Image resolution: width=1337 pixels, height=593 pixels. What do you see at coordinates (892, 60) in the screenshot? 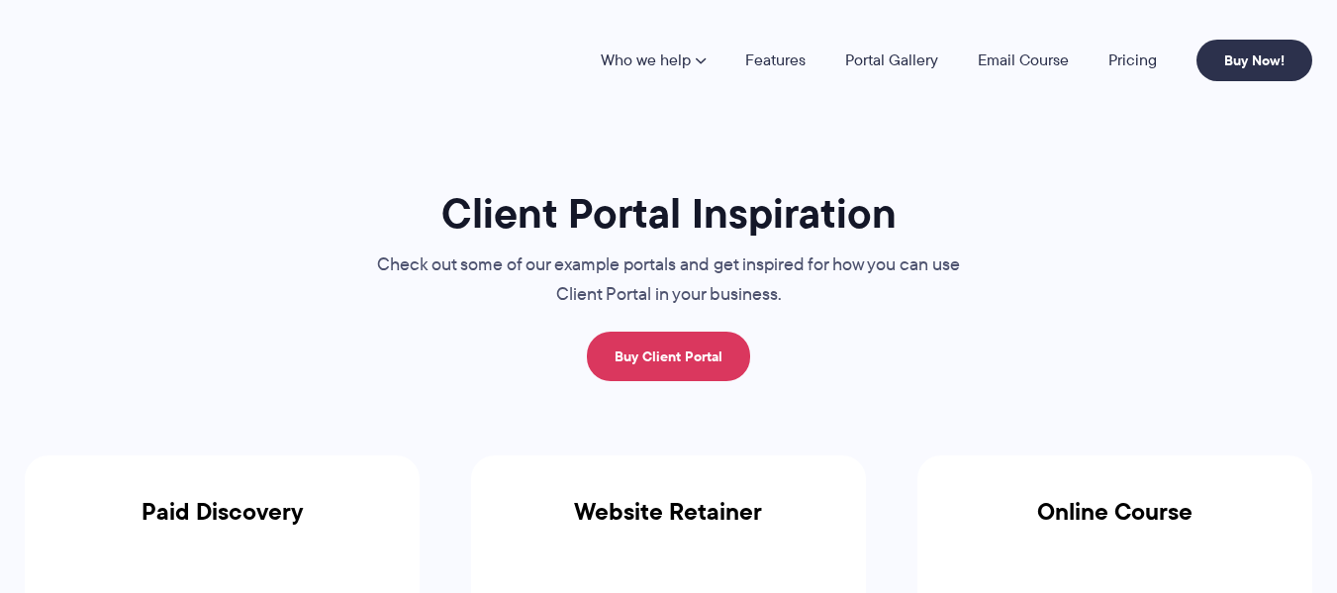
I see `a: Portal Gallery` at bounding box center [892, 60].